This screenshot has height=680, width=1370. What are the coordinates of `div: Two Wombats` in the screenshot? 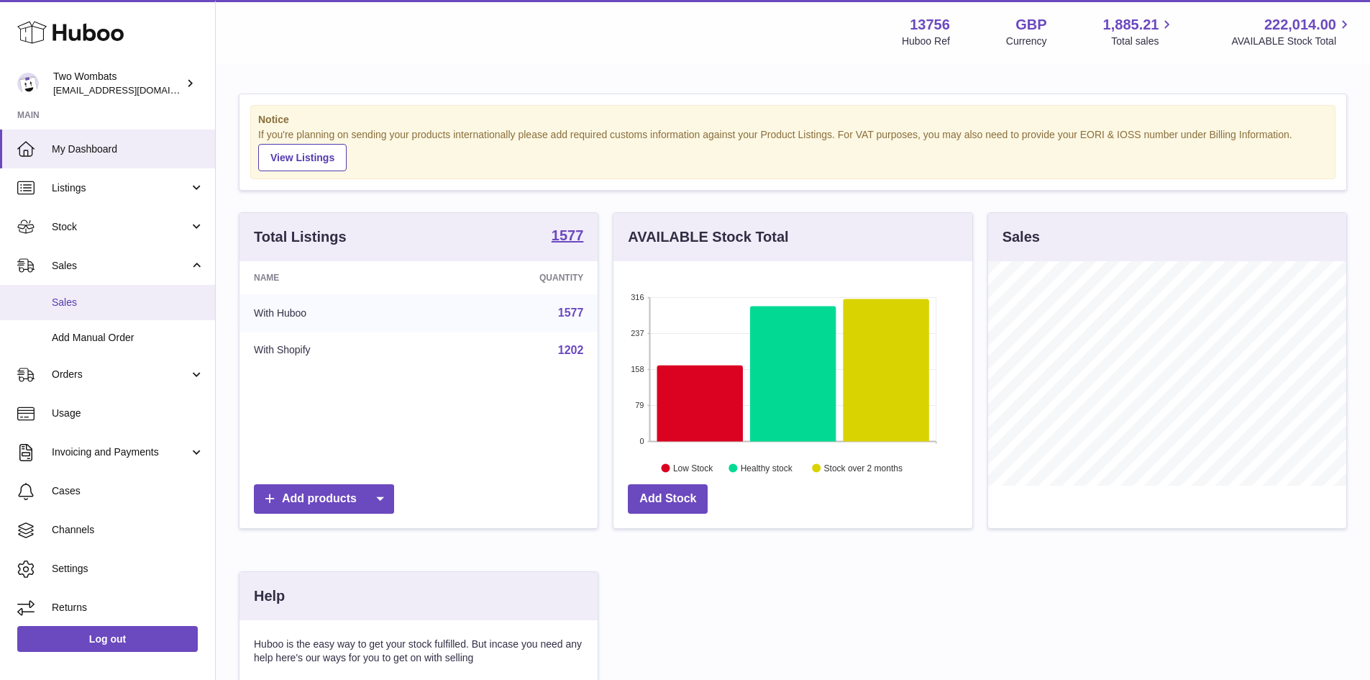 It's located at (118, 83).